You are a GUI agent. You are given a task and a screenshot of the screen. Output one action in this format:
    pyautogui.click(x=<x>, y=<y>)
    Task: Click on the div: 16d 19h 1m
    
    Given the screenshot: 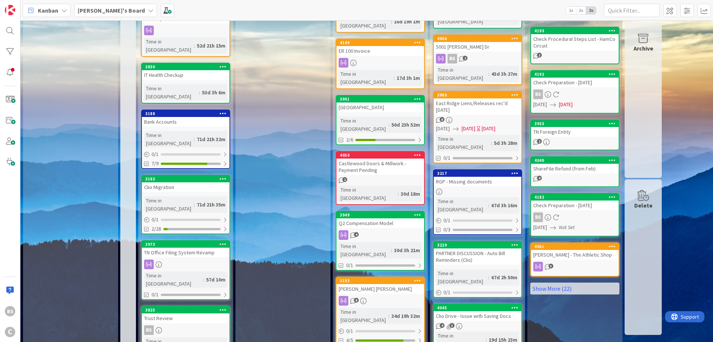 What is the action you would take?
    pyautogui.click(x=407, y=22)
    